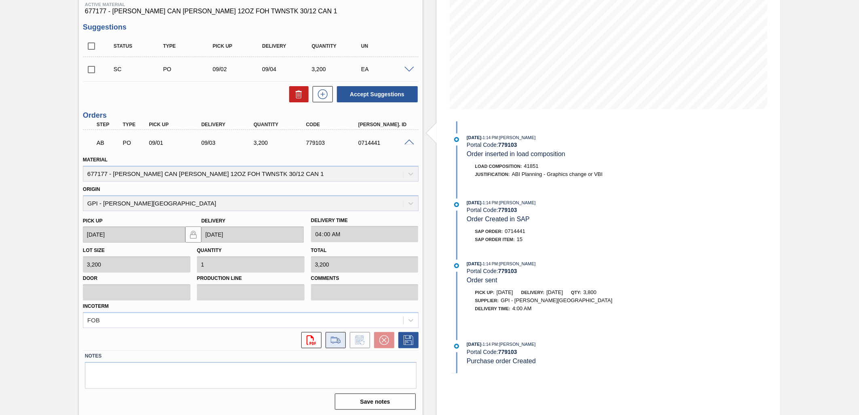  Describe the element at coordinates (334, 143) in the screenshot. I see `div: 779103` at that location.